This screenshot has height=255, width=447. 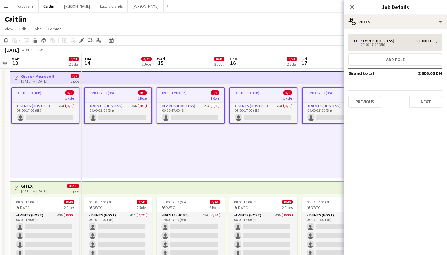 I want to click on span: Edit, so click(x=23, y=29).